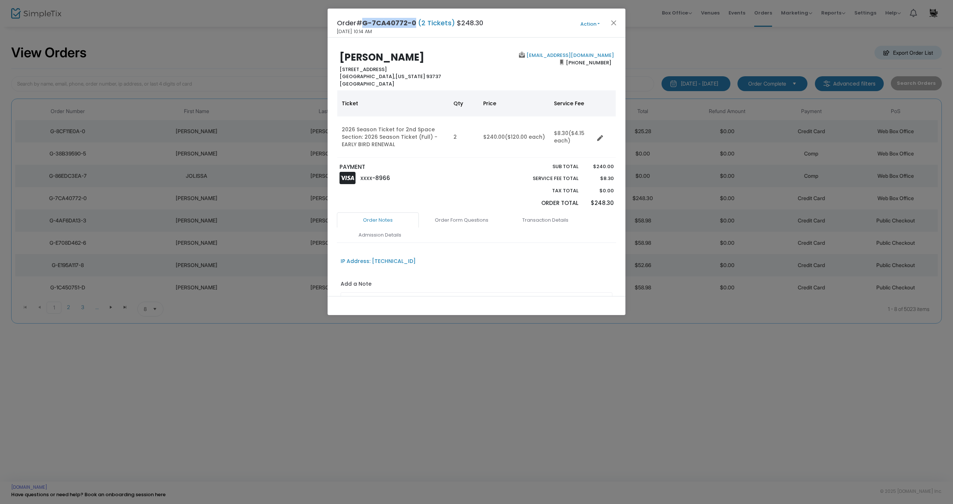 The height and width of the screenshot is (504, 953). Describe the element at coordinates (389, 23) in the screenshot. I see `span: G-7CA40772-0` at that location.